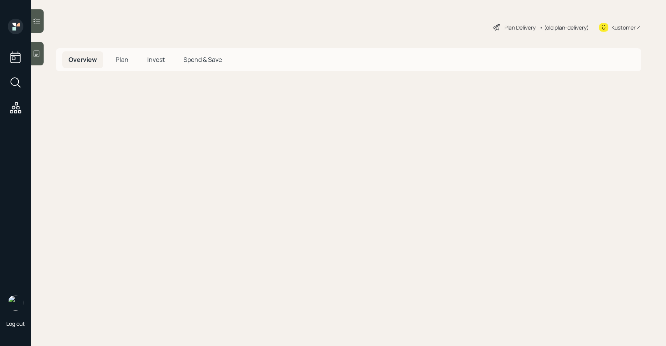 The image size is (666, 346). What do you see at coordinates (16, 324) in the screenshot?
I see `div: Log out` at bounding box center [16, 324].